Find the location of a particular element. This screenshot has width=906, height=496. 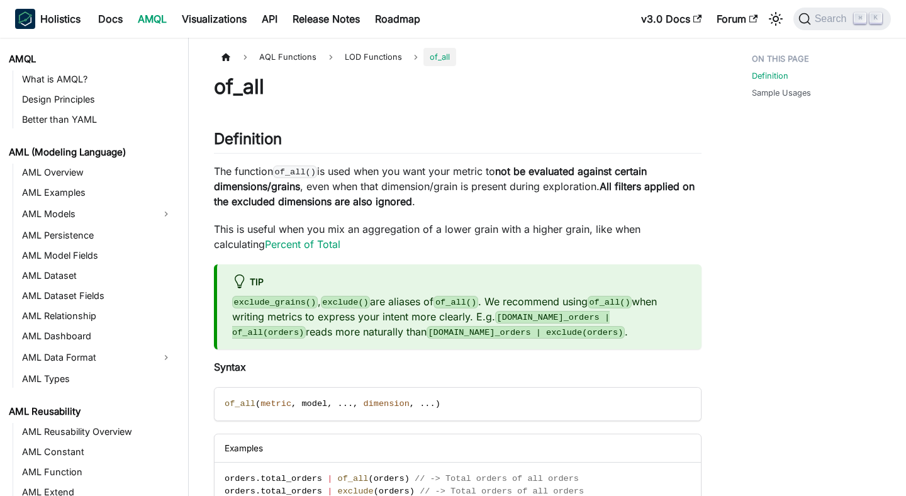

a: AML Types is located at coordinates (97, 379).